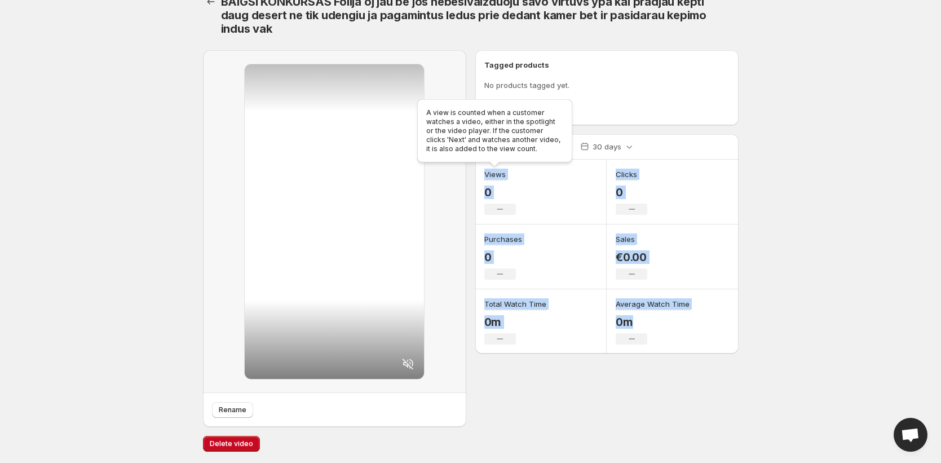 The width and height of the screenshot is (941, 463). What do you see at coordinates (652, 304) in the screenshot?
I see `h3: Average Watch Time` at bounding box center [652, 304].